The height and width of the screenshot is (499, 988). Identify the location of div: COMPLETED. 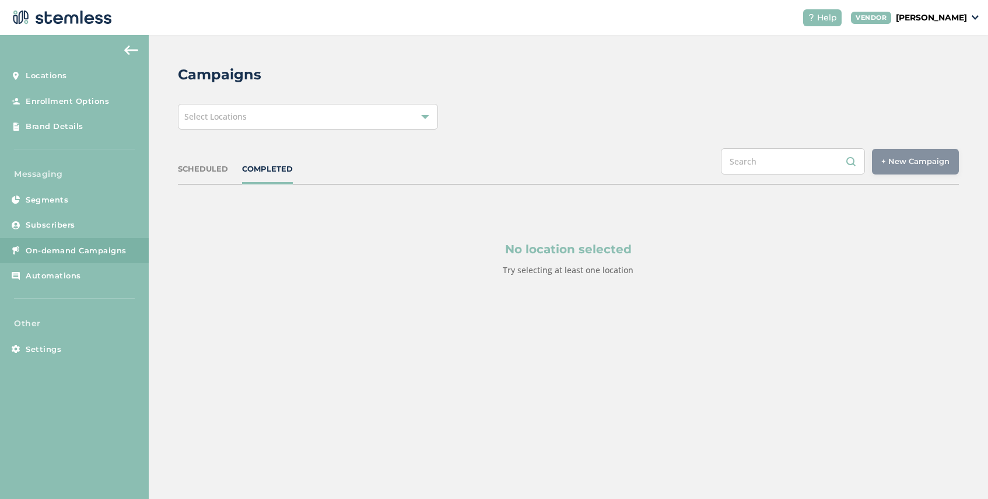
(267, 169).